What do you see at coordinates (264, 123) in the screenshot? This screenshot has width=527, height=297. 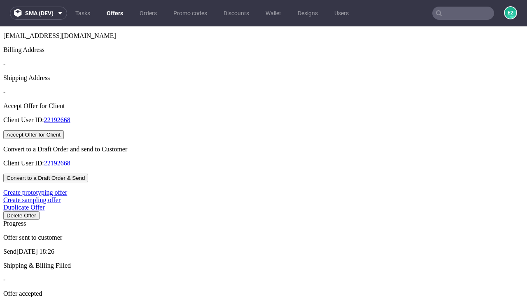 I see `div: Convert to a Draft Order and send to Customer` at bounding box center [264, 123].